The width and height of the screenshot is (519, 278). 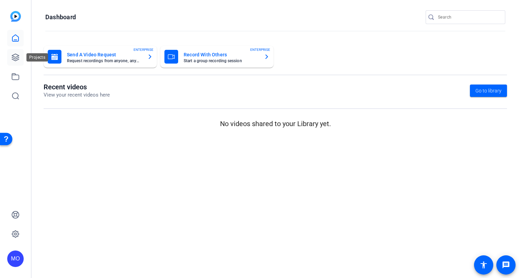 What do you see at coordinates (275, 124) in the screenshot?
I see `p: No videos shared to your Library yet.` at bounding box center [275, 124].